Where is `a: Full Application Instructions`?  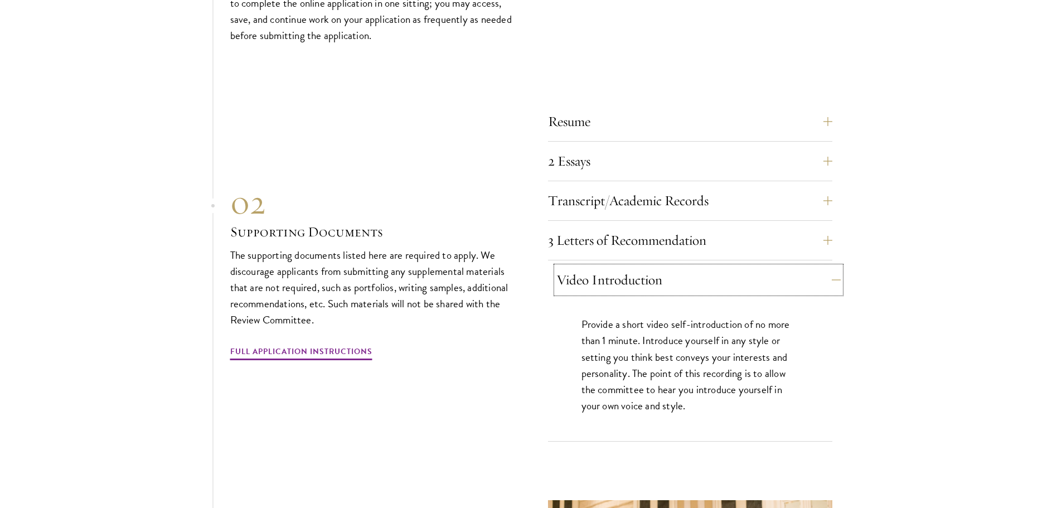
a: Full Application Instructions is located at coordinates (301, 353).